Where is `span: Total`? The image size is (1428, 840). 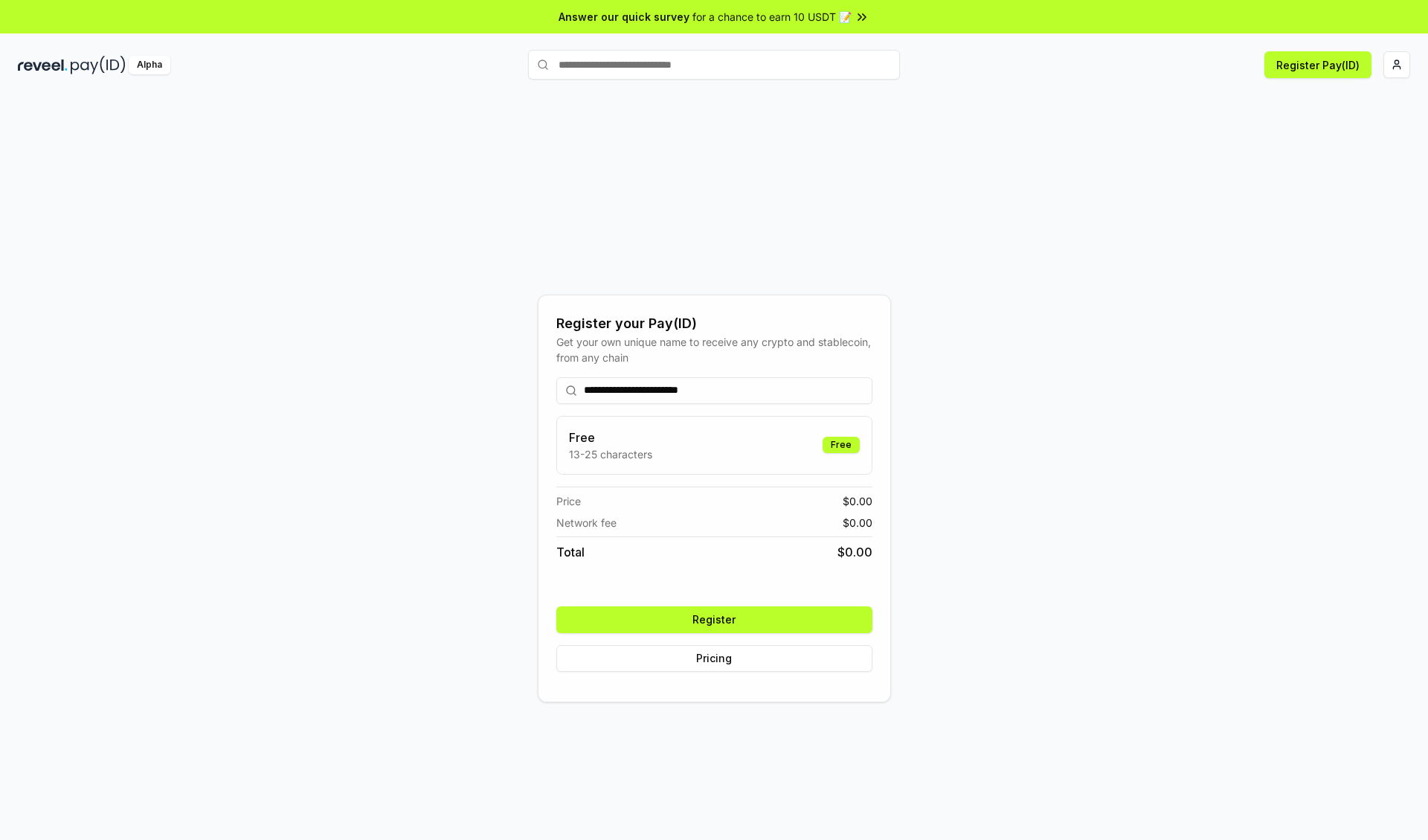 span: Total is located at coordinates (570, 552).